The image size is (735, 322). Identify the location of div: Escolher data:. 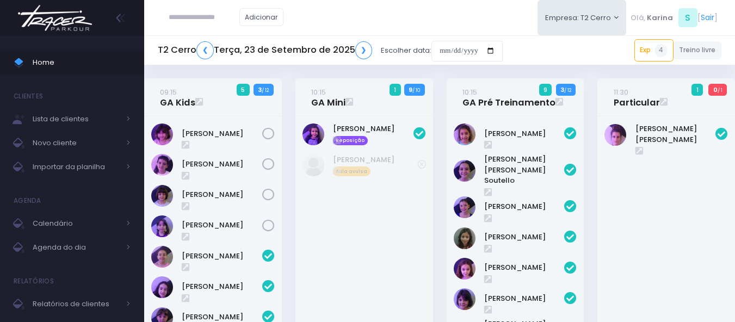
(330, 51).